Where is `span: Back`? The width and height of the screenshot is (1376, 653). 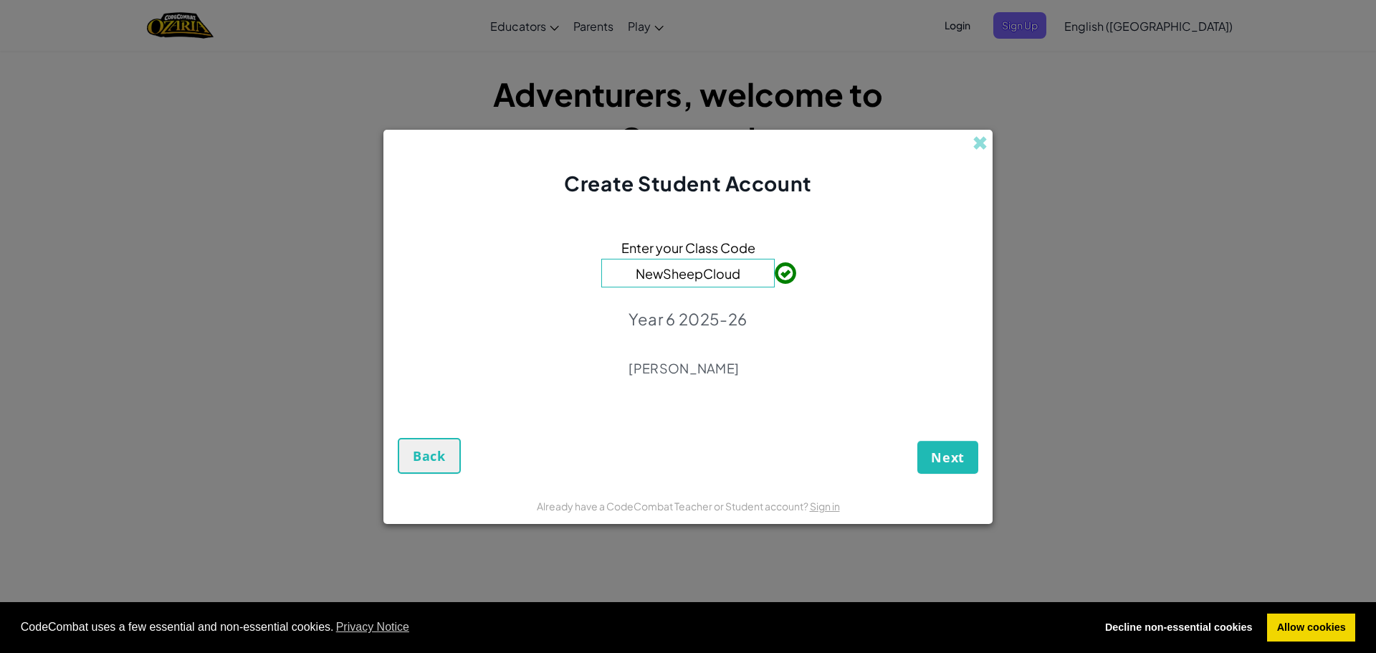 span: Back is located at coordinates (429, 456).